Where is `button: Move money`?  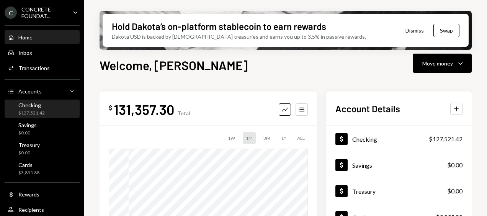 button: Move money is located at coordinates (442, 63).